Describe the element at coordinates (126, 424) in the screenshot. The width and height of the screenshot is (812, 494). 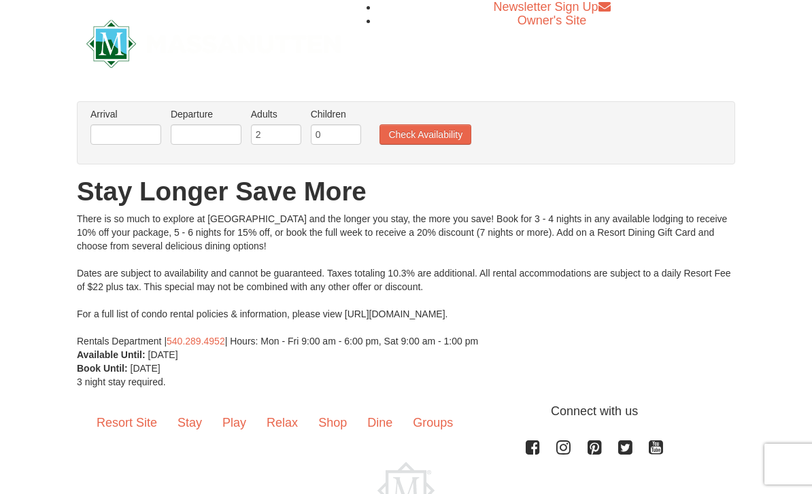
I see `a: Resort Site` at that location.